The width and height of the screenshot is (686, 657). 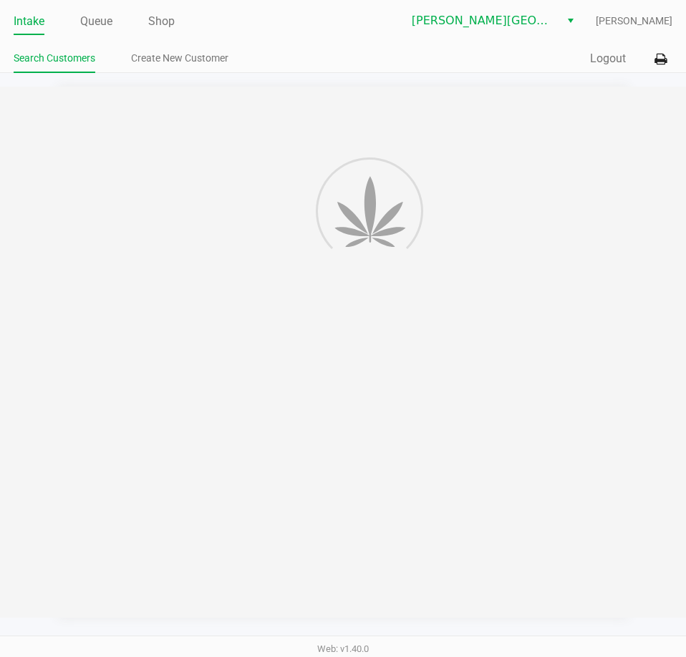 I want to click on a: Intake, so click(x=29, y=21).